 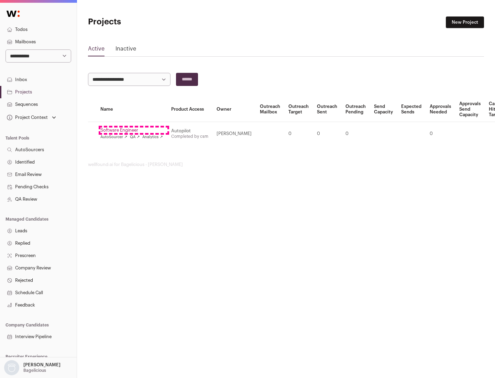 What do you see at coordinates (327, 109) in the screenshot?
I see `th: Outreach Sent` at bounding box center [327, 109].